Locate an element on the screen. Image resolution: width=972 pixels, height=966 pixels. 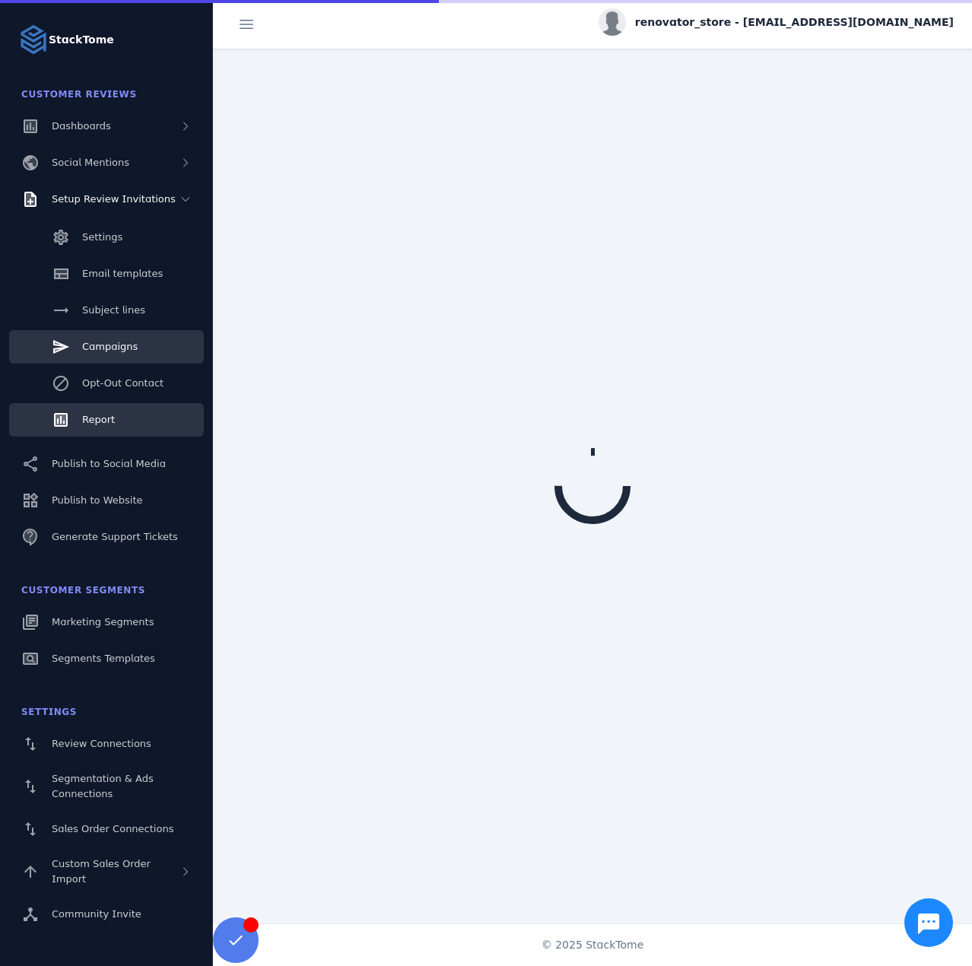
span: Publish to Social Media is located at coordinates (109, 463).